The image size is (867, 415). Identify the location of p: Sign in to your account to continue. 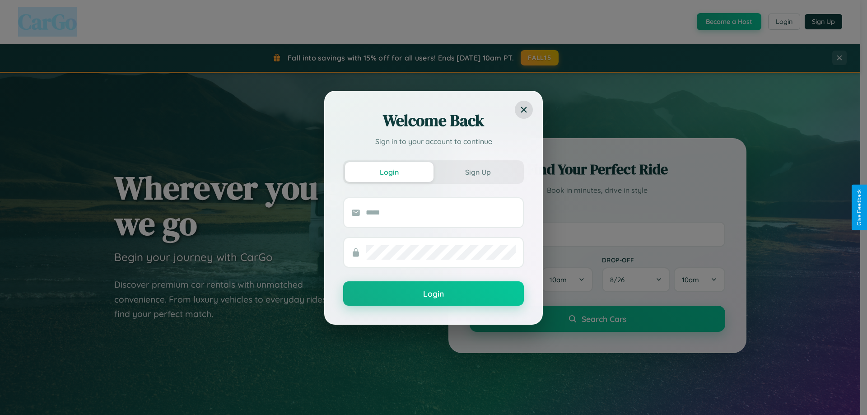
(433, 141).